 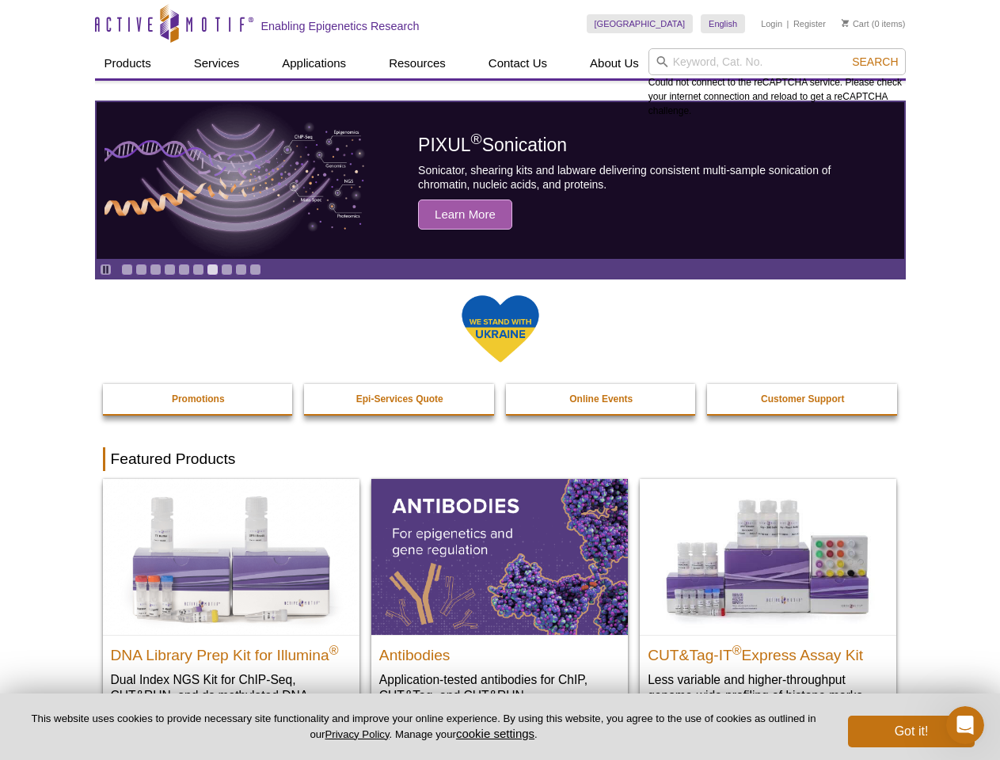 I want to click on button: Search, so click(x=875, y=62).